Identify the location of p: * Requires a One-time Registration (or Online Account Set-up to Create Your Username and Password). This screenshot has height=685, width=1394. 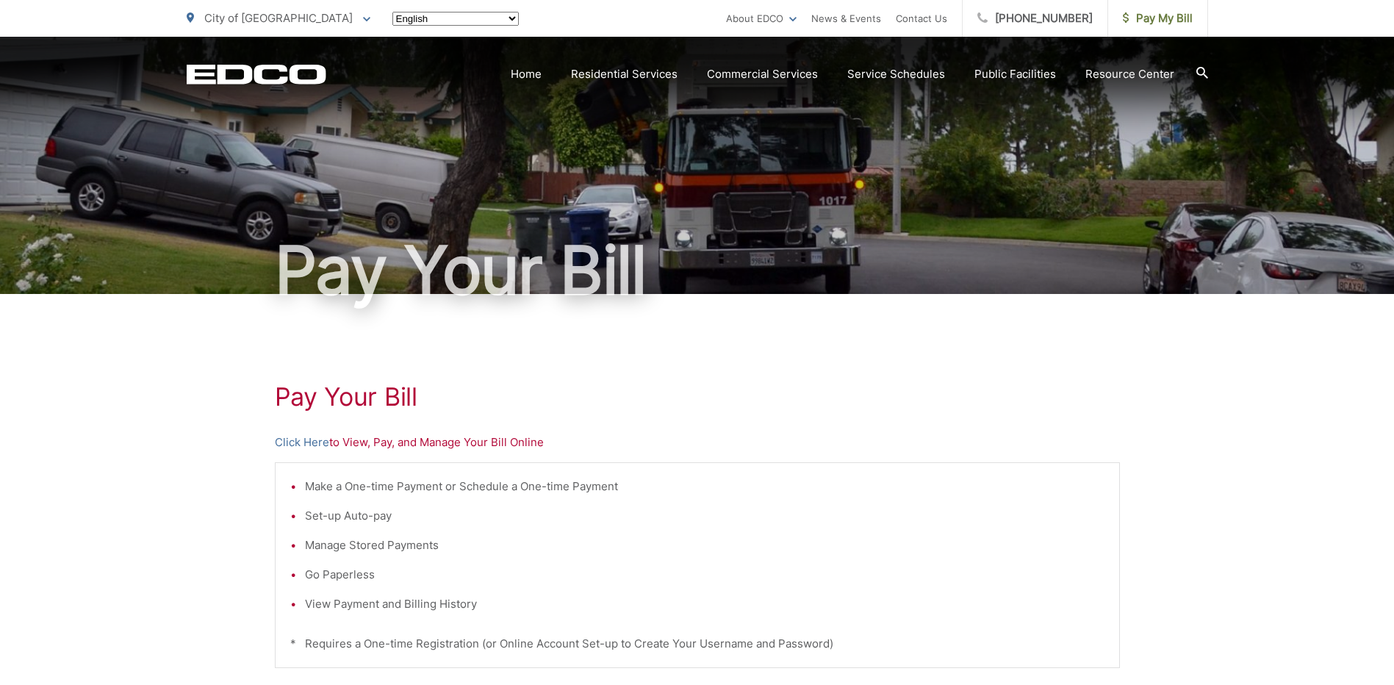
(697, 644).